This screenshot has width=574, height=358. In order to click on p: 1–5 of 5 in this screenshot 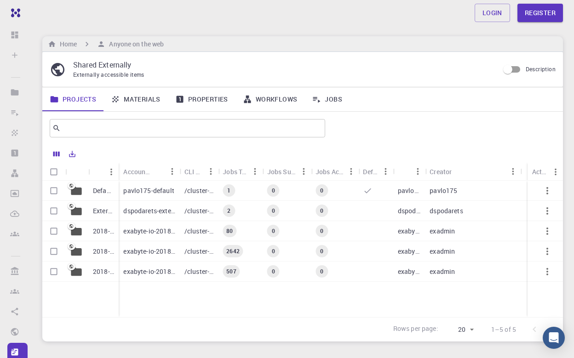, I will do `click(504, 330)`.